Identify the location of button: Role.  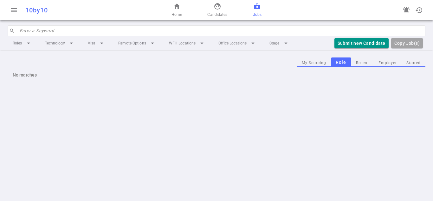
(341, 62).